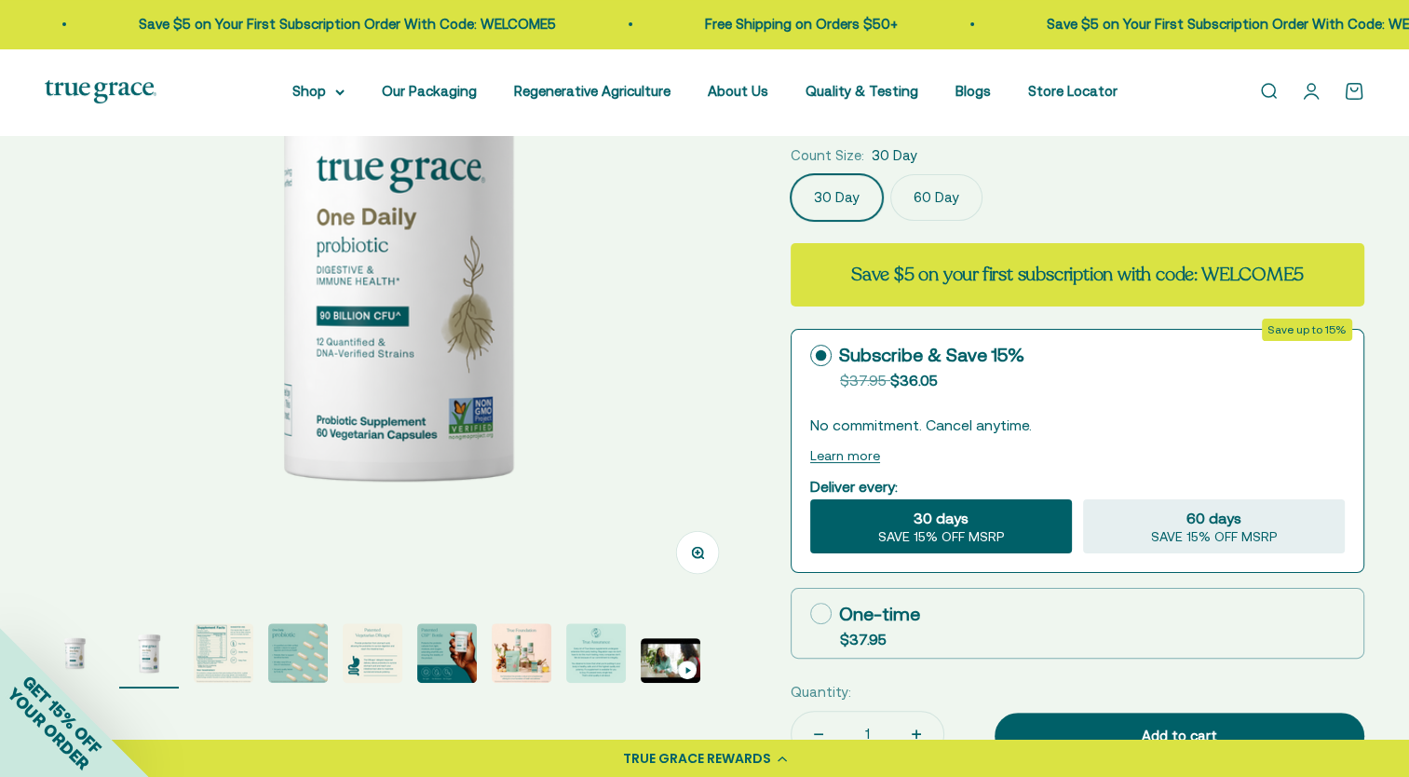 The width and height of the screenshot is (1409, 777). I want to click on button: Go to item 3, so click(224, 656).